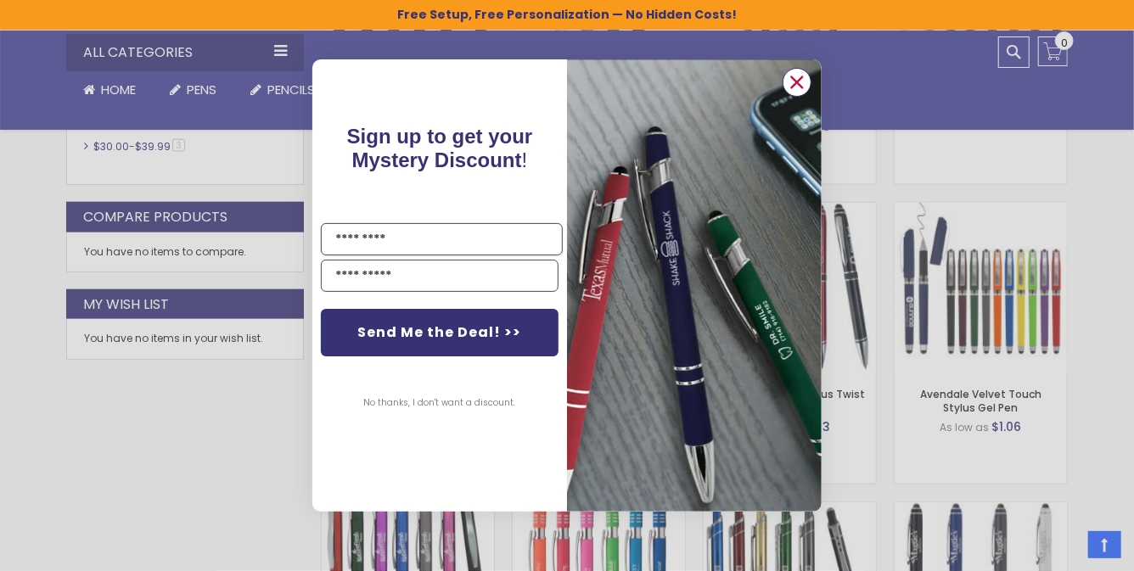  Describe the element at coordinates (694, 285) in the screenshot. I see `img: pop-up-image` at that location.